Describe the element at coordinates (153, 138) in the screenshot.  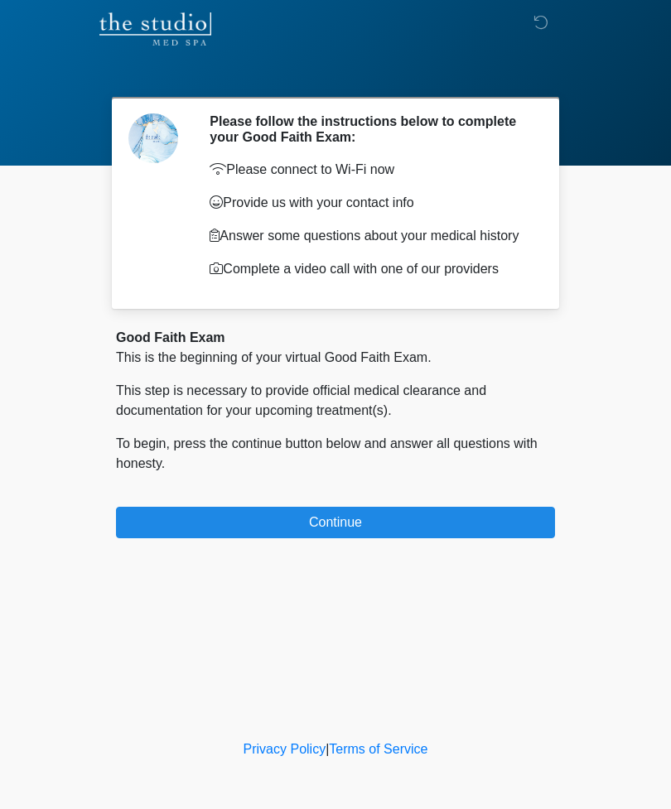
I see `img: Agent Avatar` at that location.